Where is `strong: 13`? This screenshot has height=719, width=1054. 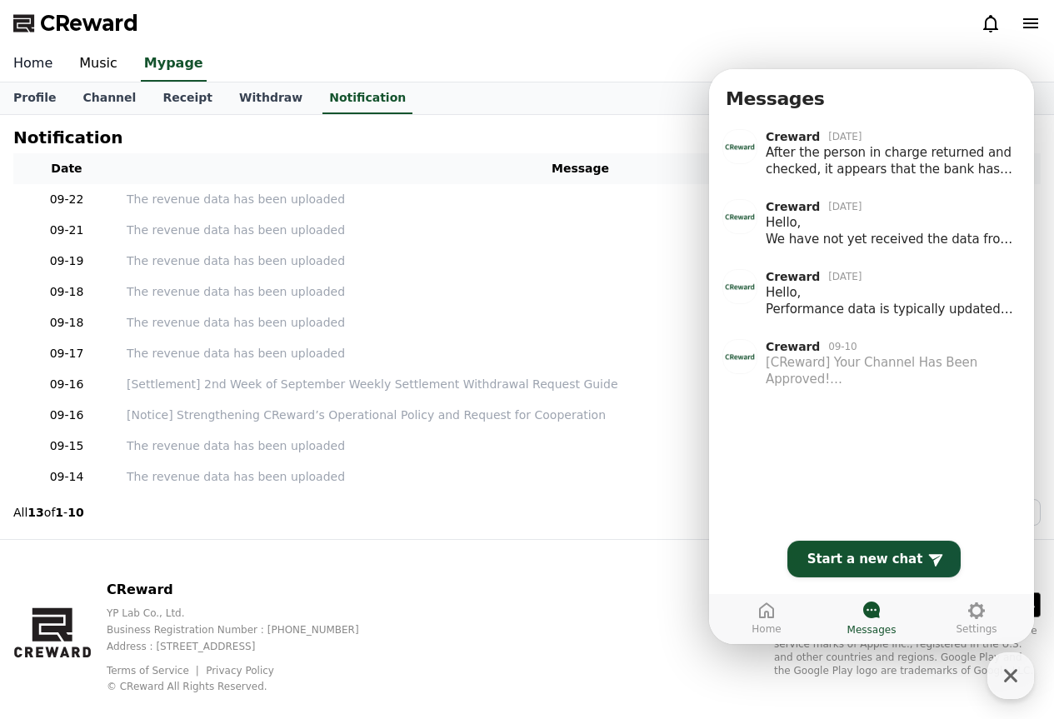 strong: 13 is located at coordinates (35, 512).